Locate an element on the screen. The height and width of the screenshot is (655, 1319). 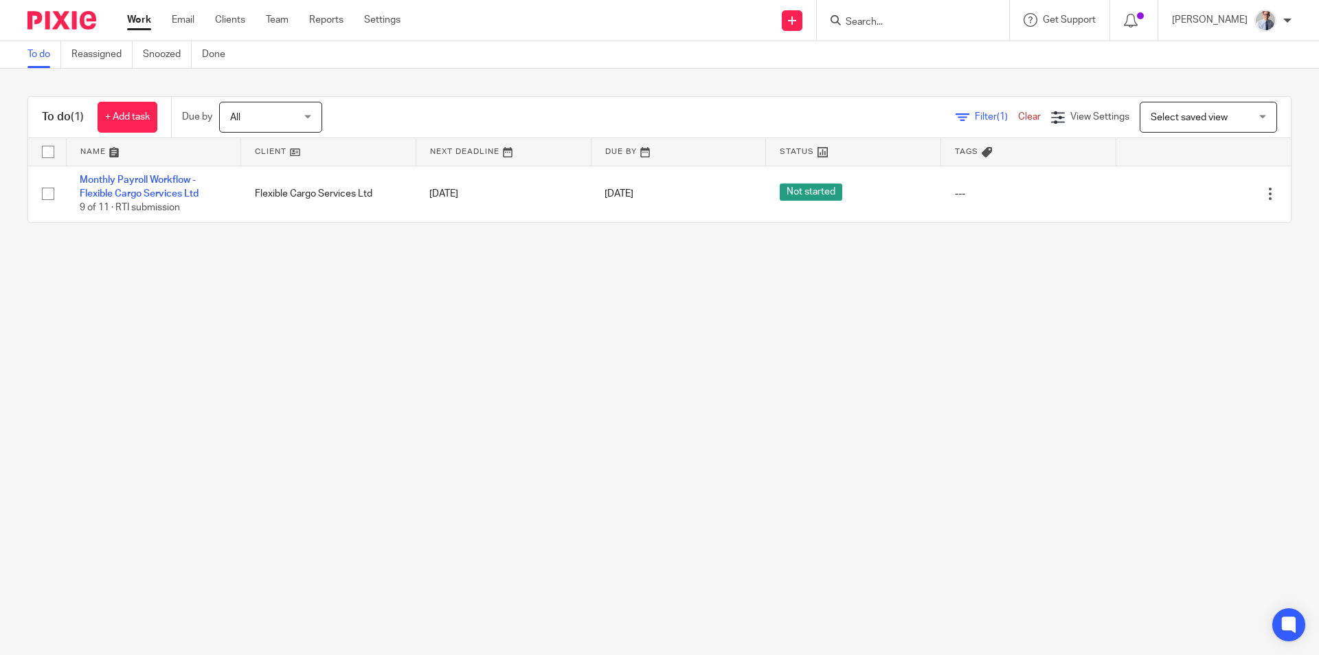
span: 9 of 11 · RTI submission is located at coordinates (130, 207).